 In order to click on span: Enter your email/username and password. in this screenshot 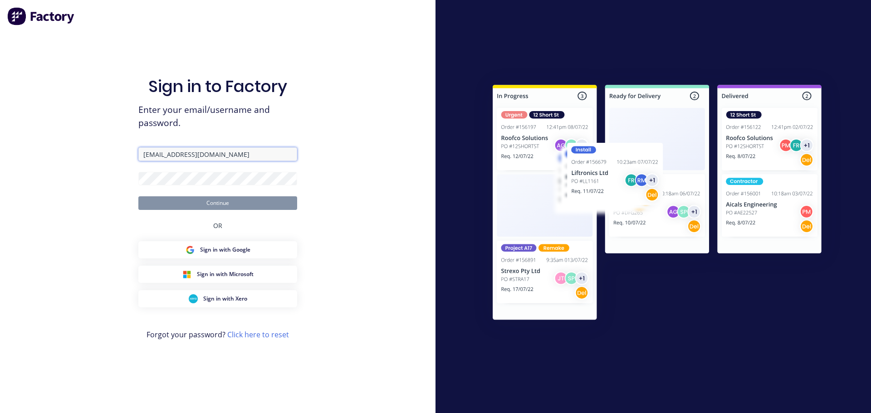, I will do `click(218, 117)`.